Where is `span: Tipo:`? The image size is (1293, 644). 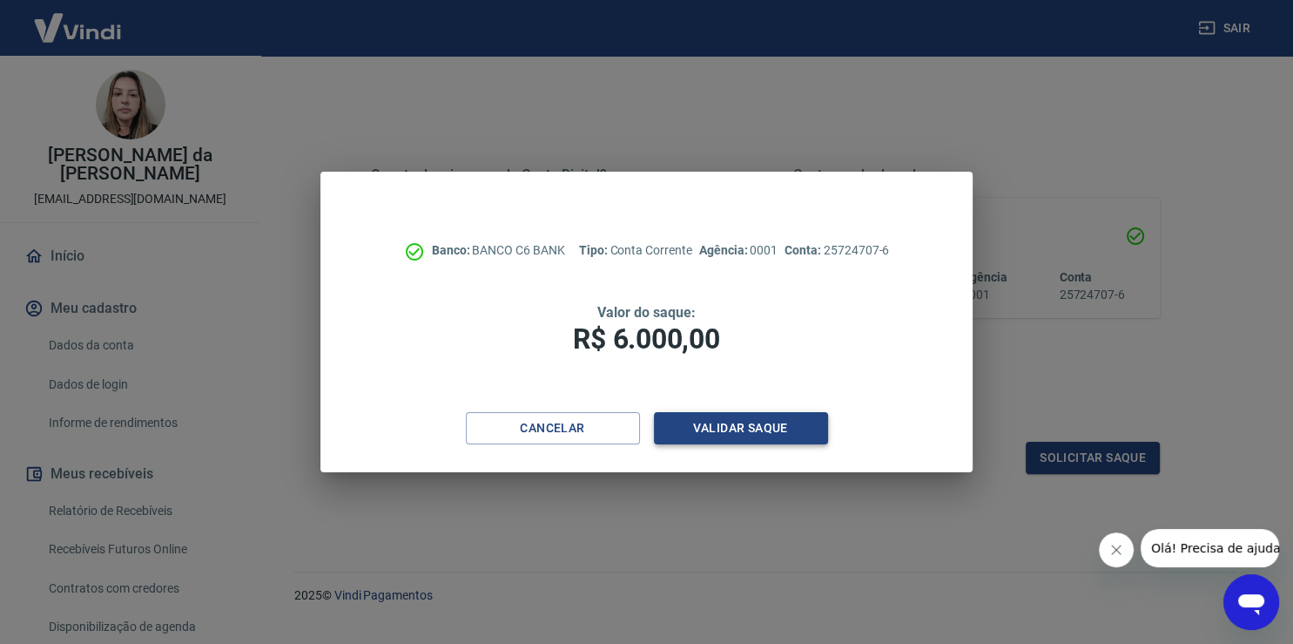 span: Tipo: is located at coordinates (595, 250).